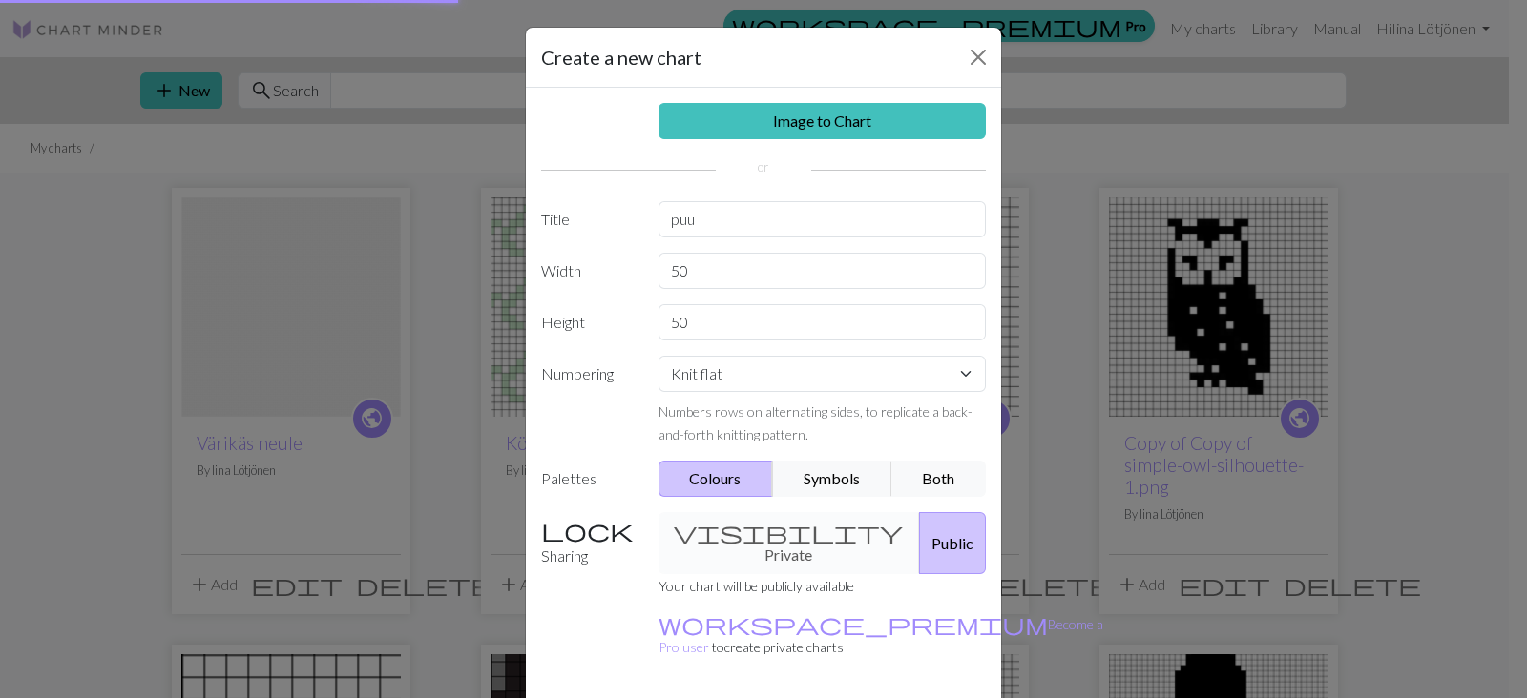 Image resolution: width=1527 pixels, height=698 pixels. Describe the element at coordinates (588, 479) in the screenshot. I see `label: Palettes` at that location.